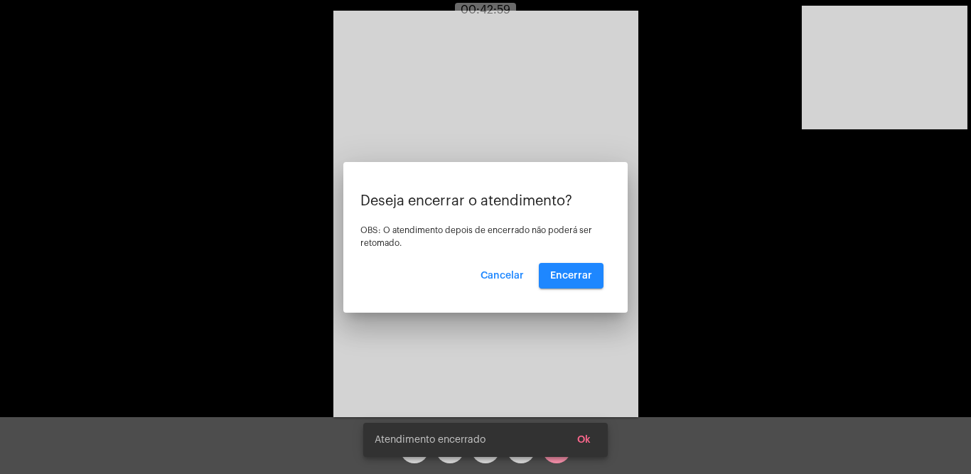 The image size is (971, 474). Describe the element at coordinates (502, 276) in the screenshot. I see `span: Cancelar` at that location.